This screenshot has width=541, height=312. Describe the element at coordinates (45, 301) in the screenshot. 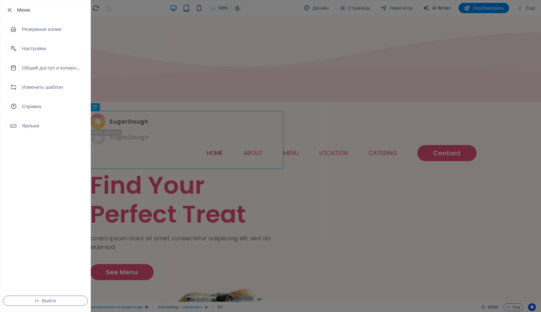

I see `button: Выйти` at that location.